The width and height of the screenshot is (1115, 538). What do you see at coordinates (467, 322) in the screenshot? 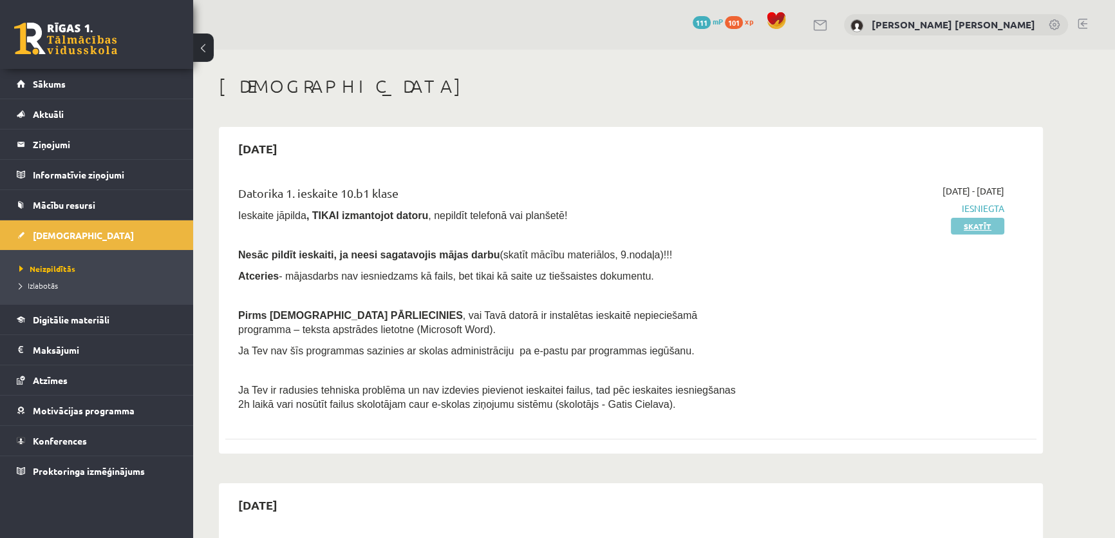
I see `span: , vai Tavā datorā ir instalētas ieskaitē nepieciešamā programma – teksta apstrādes lietotne (Micr...` at bounding box center [467, 322].